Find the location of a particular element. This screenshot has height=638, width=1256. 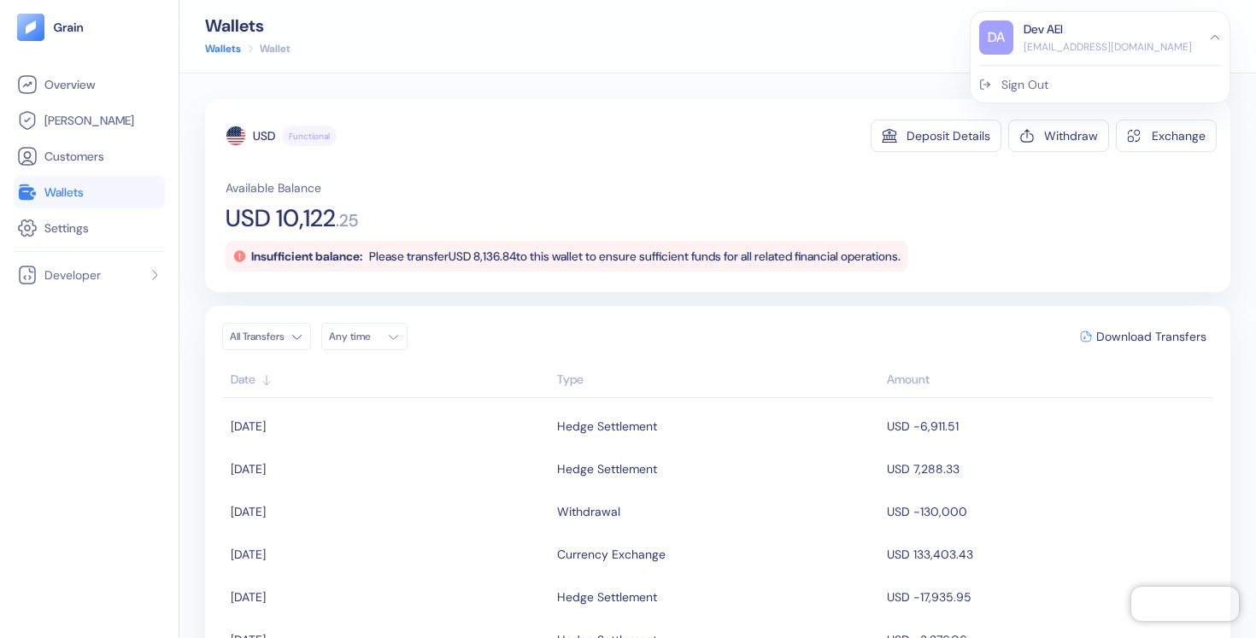

td: USD -17,935.95 is located at coordinates (1048, 597).